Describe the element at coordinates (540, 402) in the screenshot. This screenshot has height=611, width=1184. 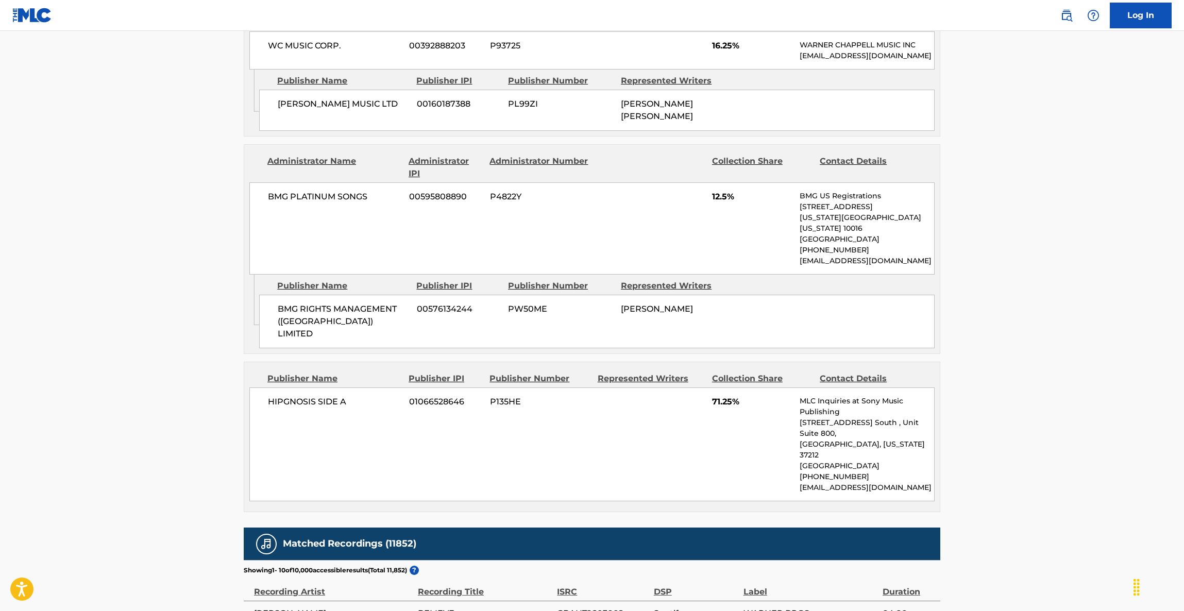
I see `span: P135HE` at that location.